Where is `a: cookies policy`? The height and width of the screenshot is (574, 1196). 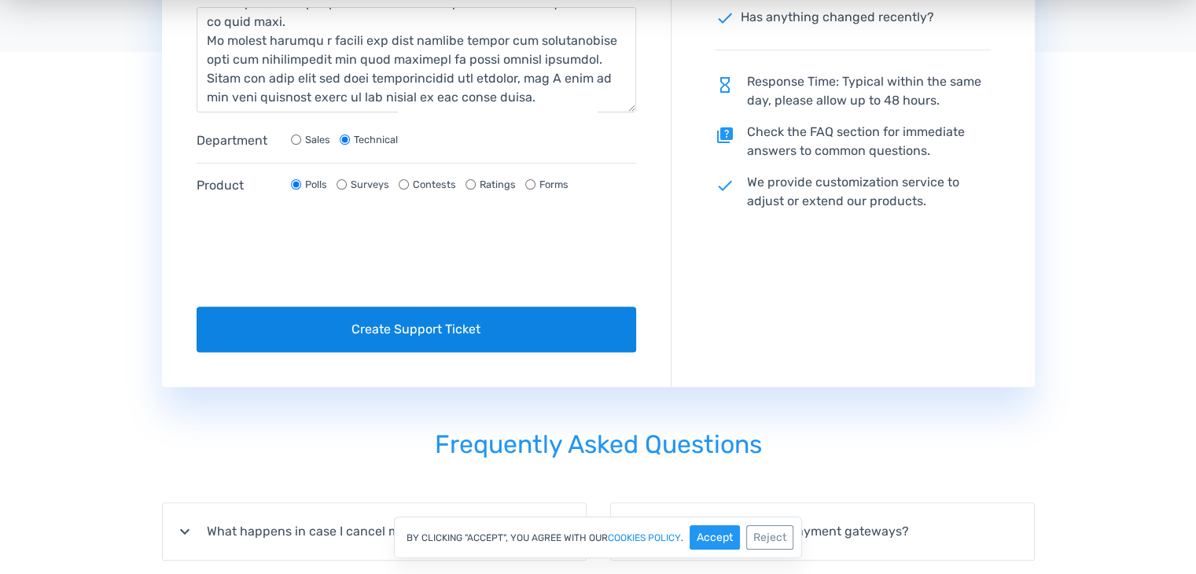 a: cookies policy is located at coordinates (644, 538).